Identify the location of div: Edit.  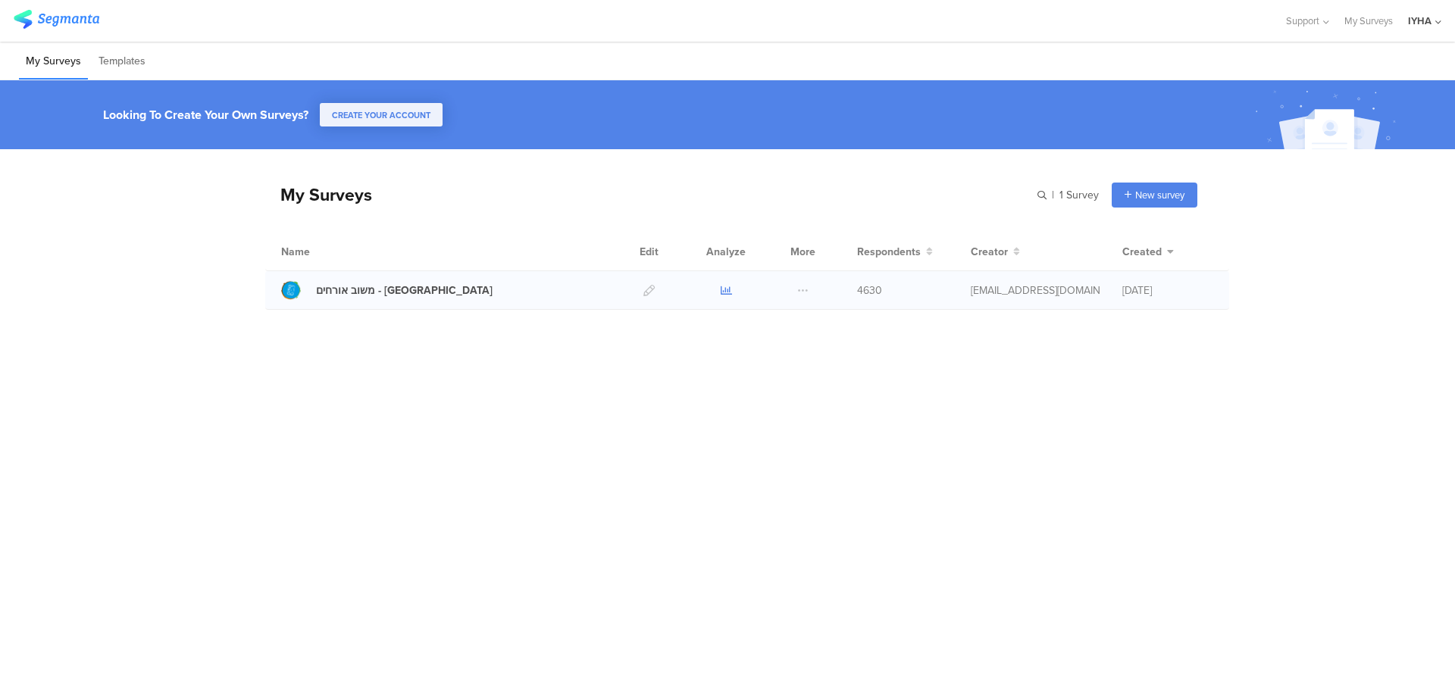
(649, 252).